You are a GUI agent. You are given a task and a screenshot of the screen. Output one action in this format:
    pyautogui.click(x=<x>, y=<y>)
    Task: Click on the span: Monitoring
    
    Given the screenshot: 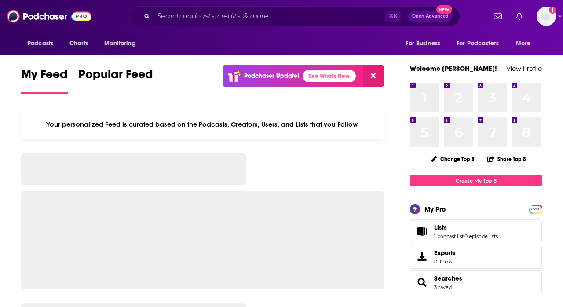 What is the action you would take?
    pyautogui.click(x=120, y=44)
    